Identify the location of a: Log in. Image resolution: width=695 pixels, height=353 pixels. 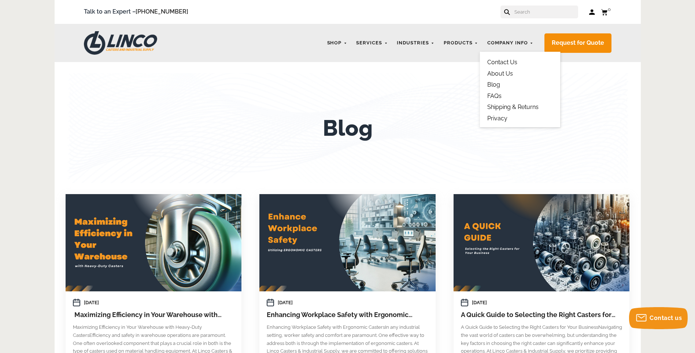
(592, 12).